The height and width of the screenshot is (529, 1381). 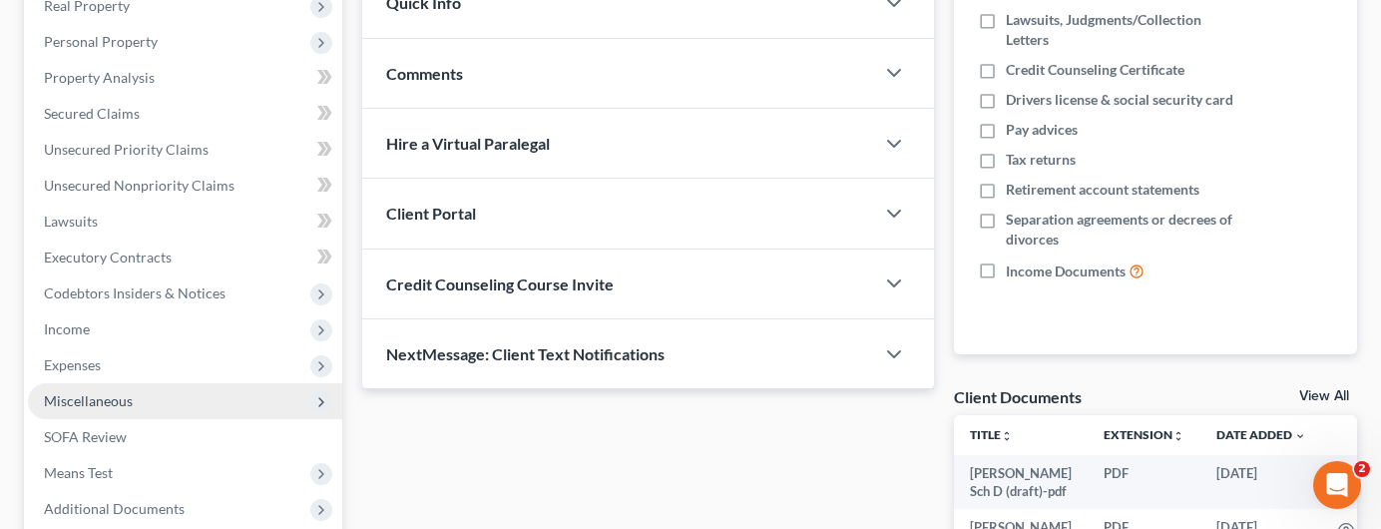 I want to click on span: Miscellaneous, so click(x=88, y=400).